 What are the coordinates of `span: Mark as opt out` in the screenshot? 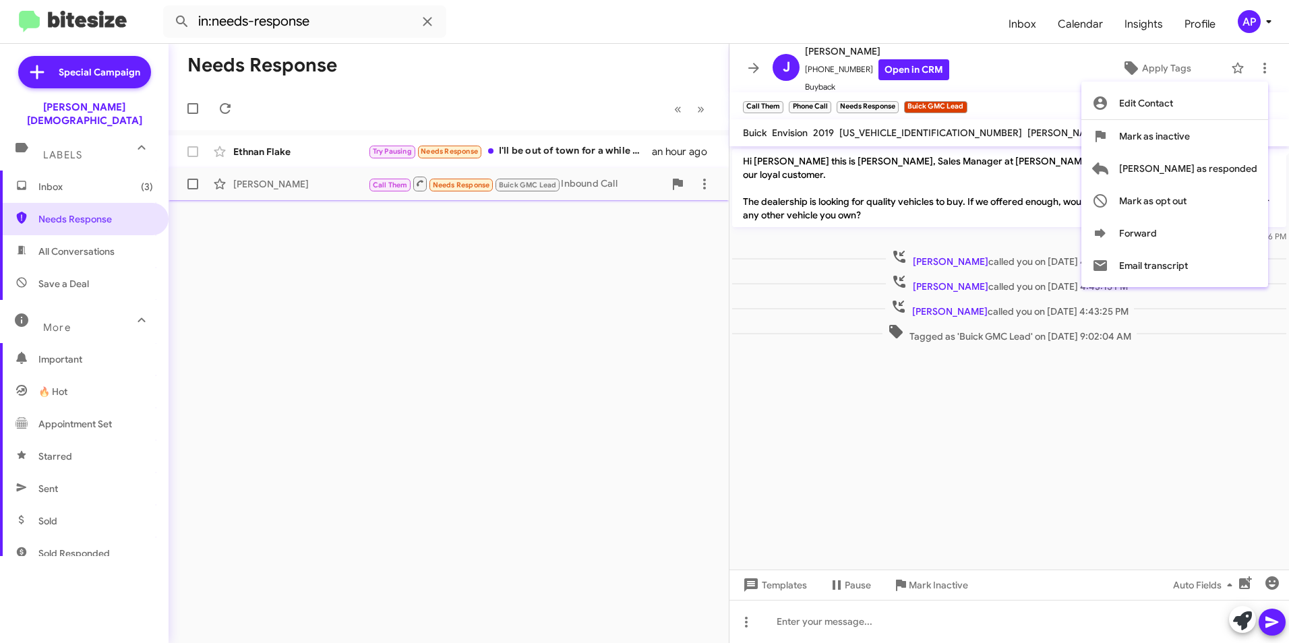 It's located at (1153, 201).